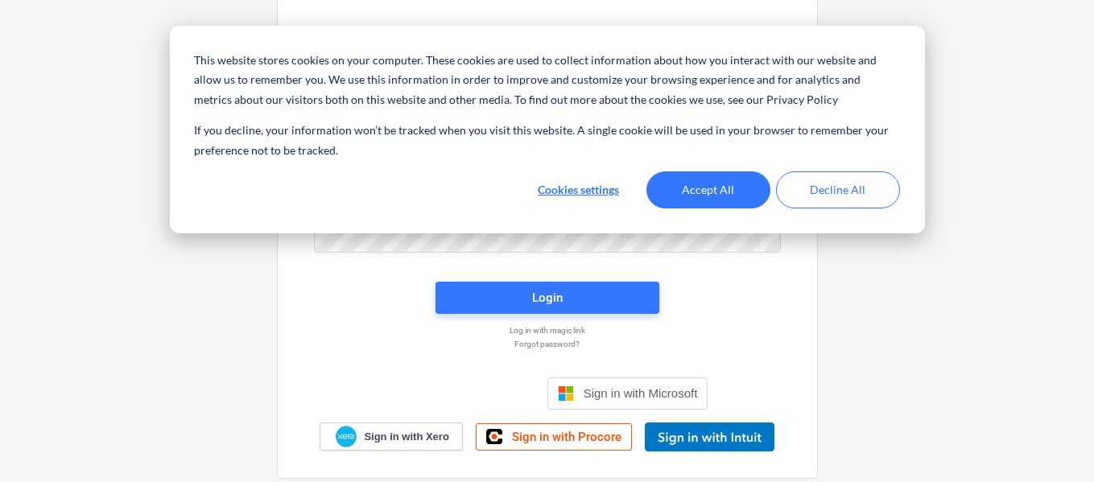 The image size is (1094, 482). What do you see at coordinates (641, 393) in the screenshot?
I see `span: Sign in with Microsoft` at bounding box center [641, 393].